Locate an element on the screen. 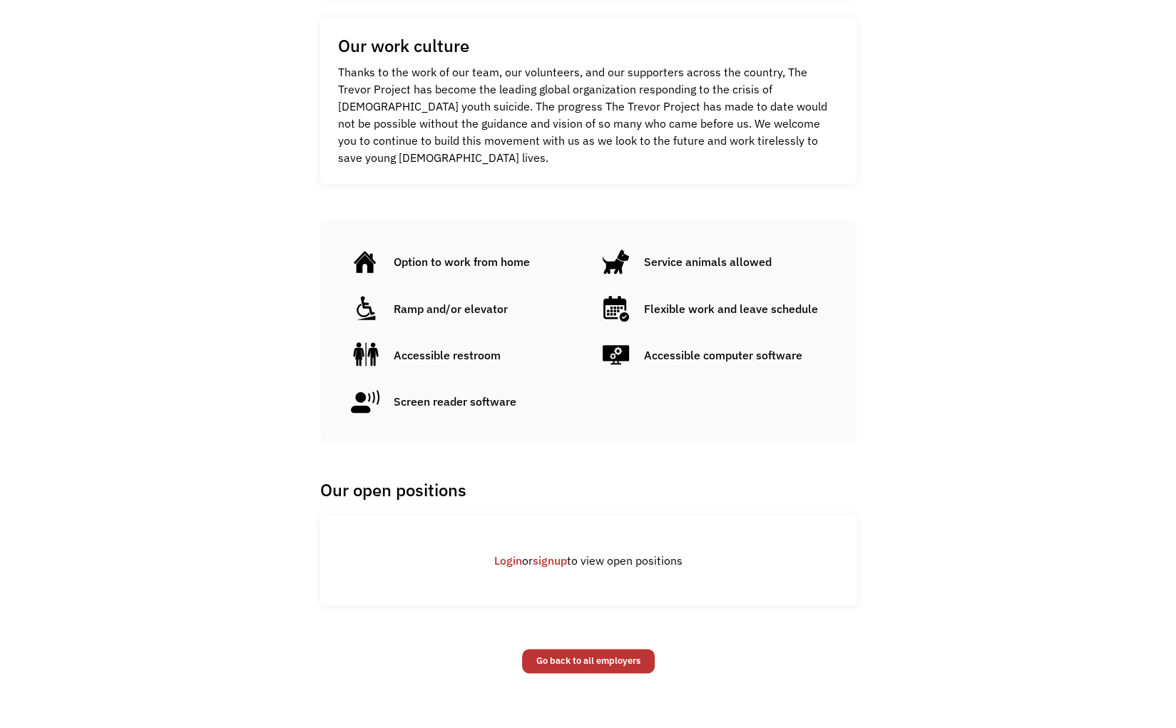 The width and height of the screenshot is (1176, 728). p: Thanks to the work of our team, our volunteers, and our supporters across the country, The Trevor... is located at coordinates (588, 115).